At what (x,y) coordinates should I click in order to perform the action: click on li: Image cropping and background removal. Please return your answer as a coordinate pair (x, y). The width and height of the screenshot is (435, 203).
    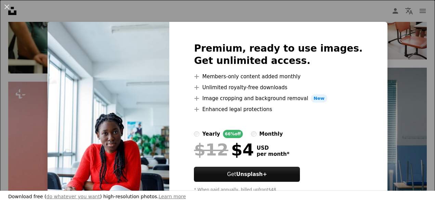
    Looking at the image, I should click on (278, 98).